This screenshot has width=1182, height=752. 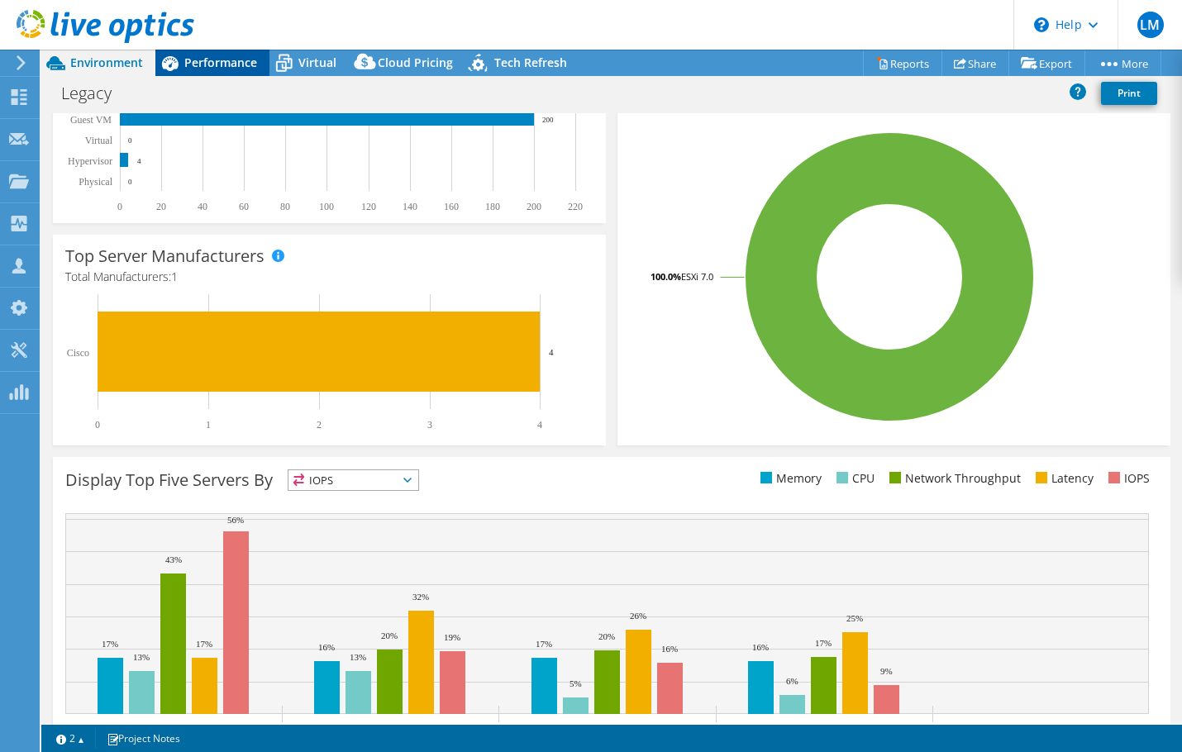 I want to click on a: More, so click(x=1123, y=63).